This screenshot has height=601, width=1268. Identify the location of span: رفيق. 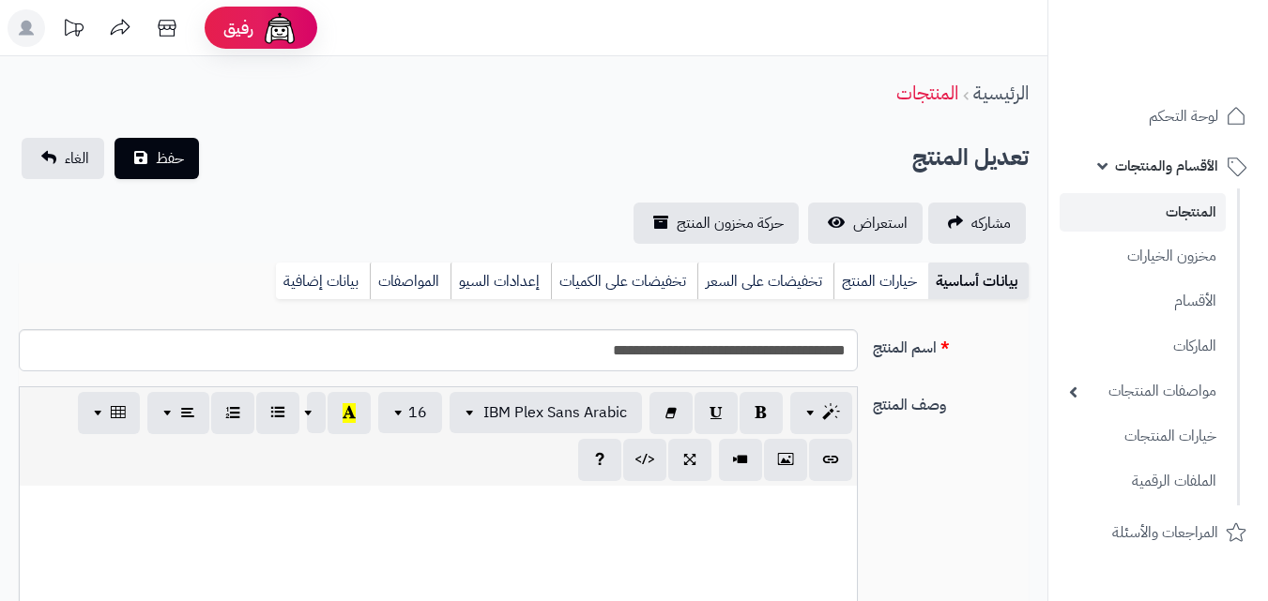
(238, 28).